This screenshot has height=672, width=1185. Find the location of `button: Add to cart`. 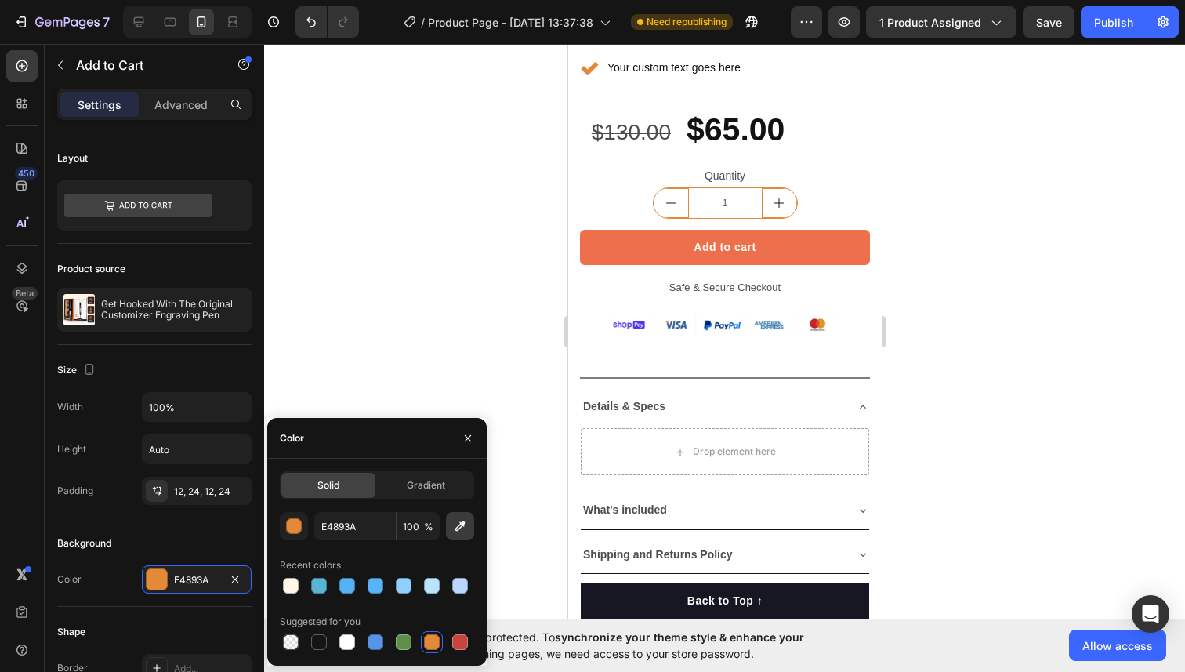

button: Add to cart is located at coordinates (157, 203).